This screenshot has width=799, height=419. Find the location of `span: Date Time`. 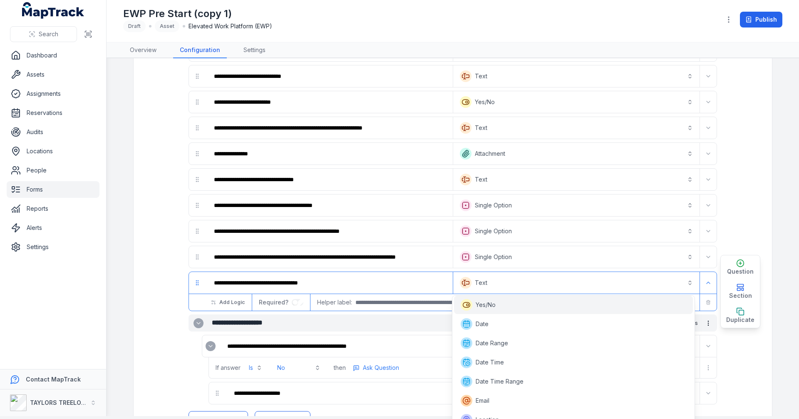

span: Date Time is located at coordinates (490, 362).